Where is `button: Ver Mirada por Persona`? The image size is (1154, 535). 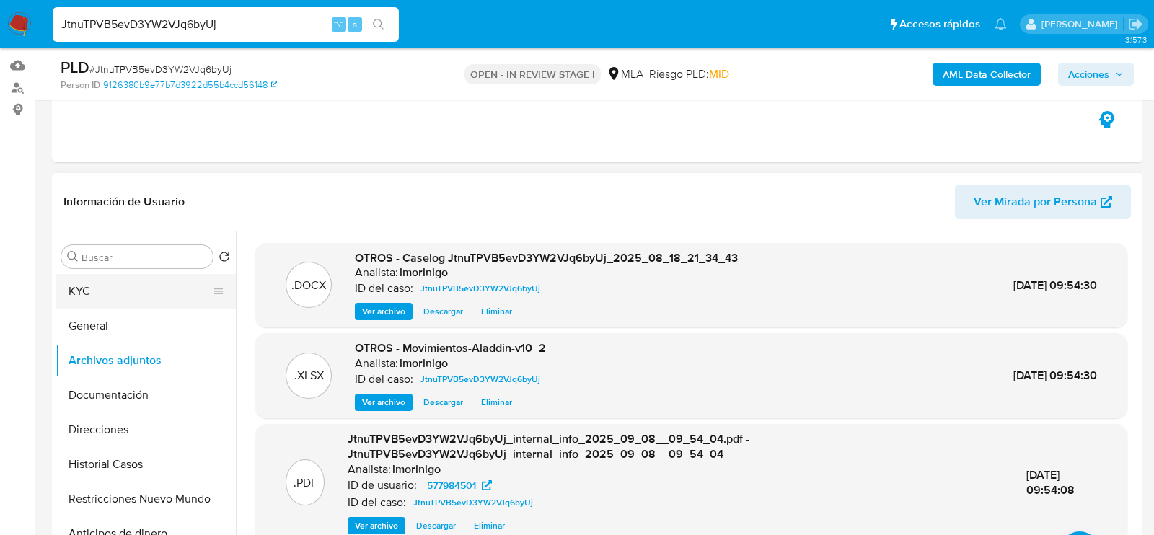 button: Ver Mirada por Persona is located at coordinates (1043, 202).